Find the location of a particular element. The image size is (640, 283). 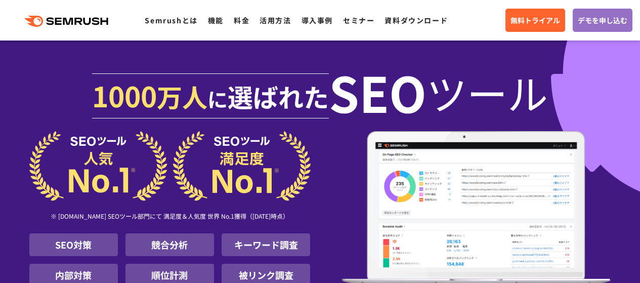

span: 万人 is located at coordinates (182, 96).